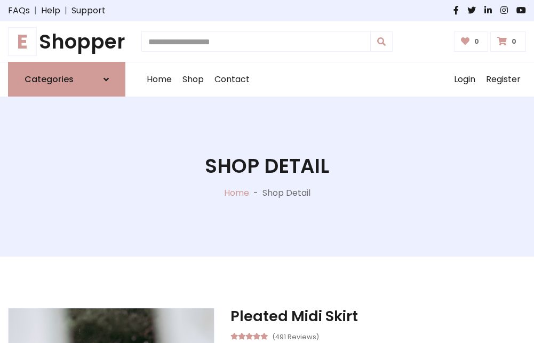 Image resolution: width=534 pixels, height=343 pixels. Describe the element at coordinates (232, 80) in the screenshot. I see `a: Contact` at that location.